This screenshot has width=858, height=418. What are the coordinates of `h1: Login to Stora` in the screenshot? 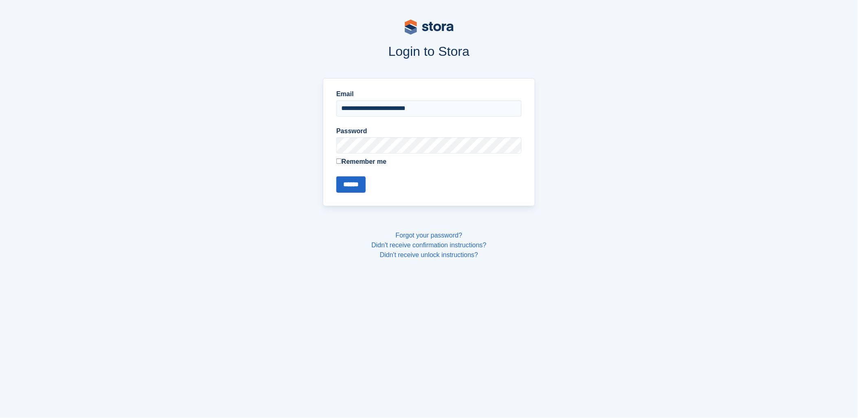 It's located at (429, 51).